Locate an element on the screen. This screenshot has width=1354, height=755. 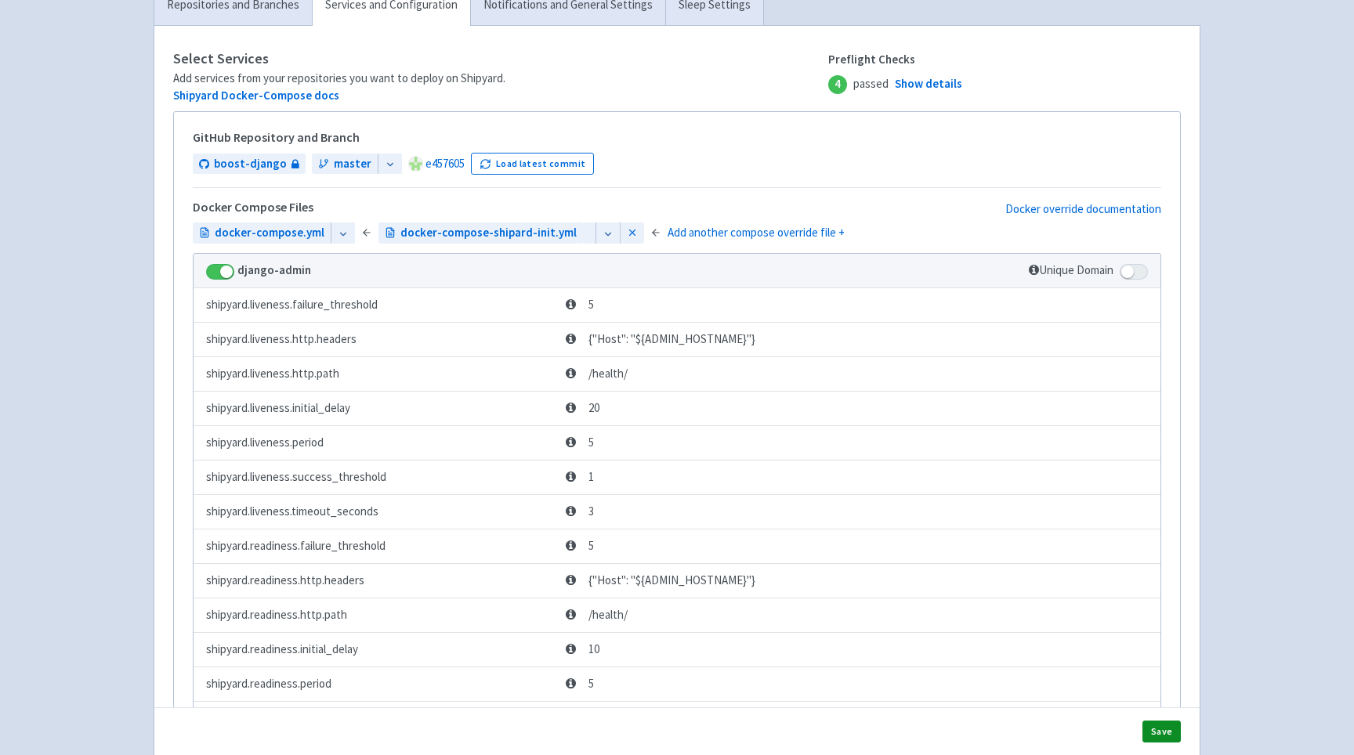
span: 1 is located at coordinates (580, 477).